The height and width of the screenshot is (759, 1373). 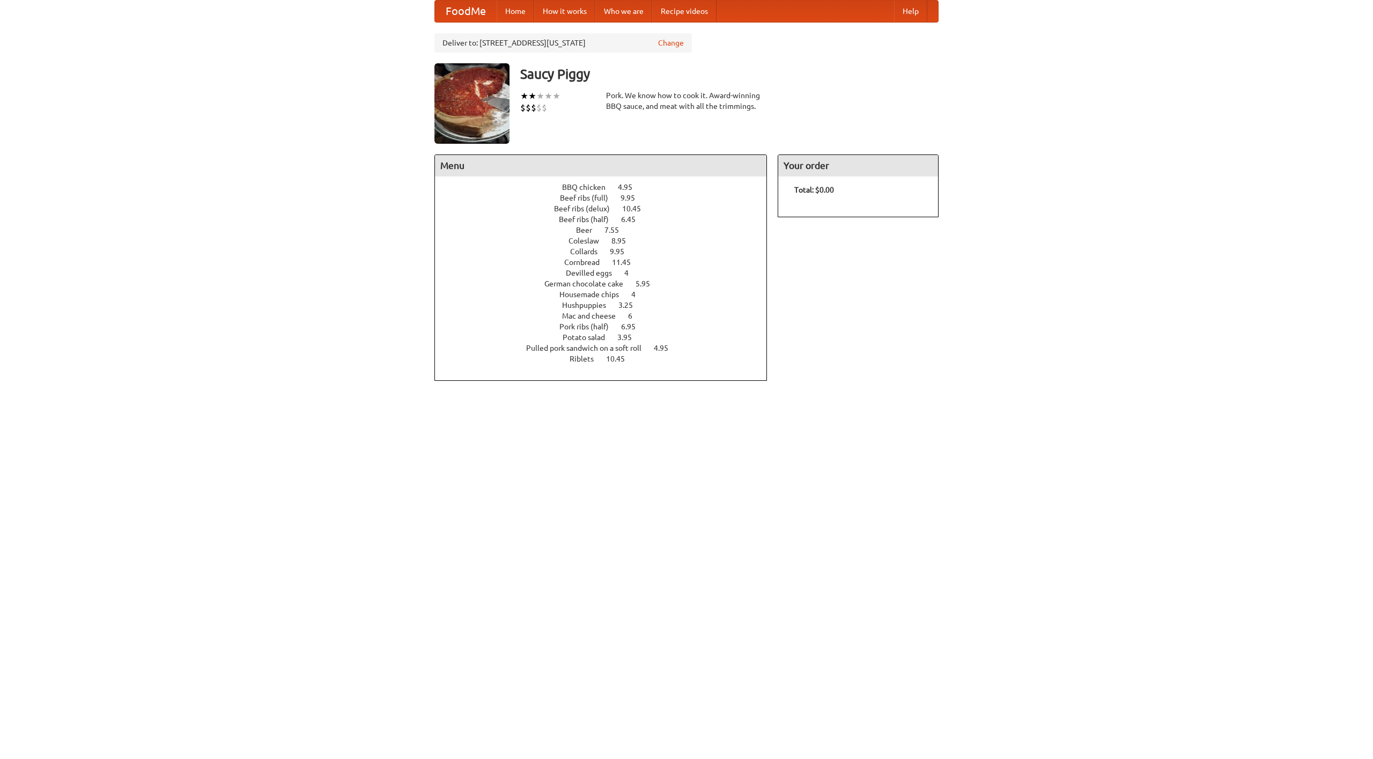 I want to click on span: 3.95, so click(x=630, y=337).